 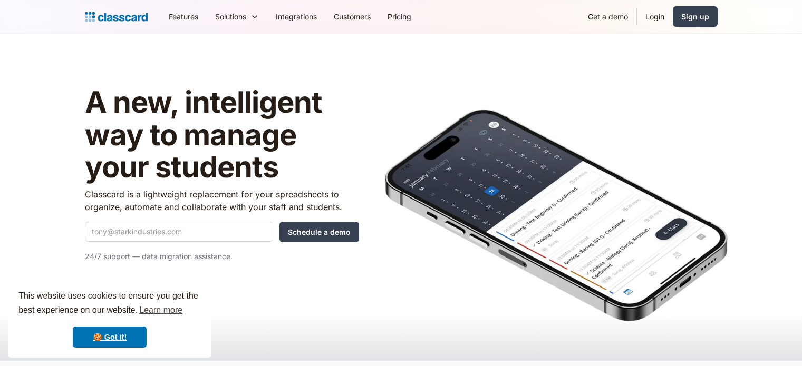 I want to click on div: cookieconsent, so click(x=110, y=319).